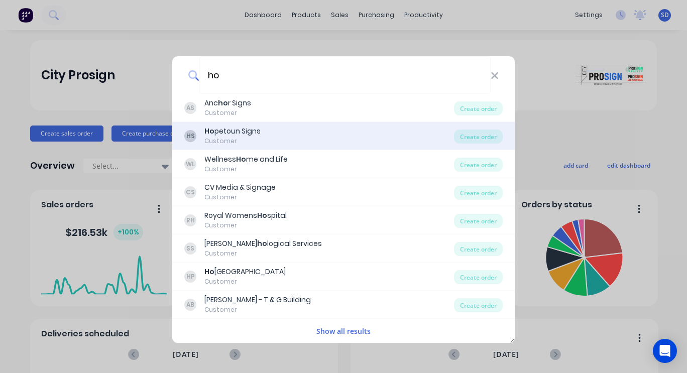 The image size is (687, 373). What do you see at coordinates (190, 221) in the screenshot?
I see `div: RH` at bounding box center [190, 221].